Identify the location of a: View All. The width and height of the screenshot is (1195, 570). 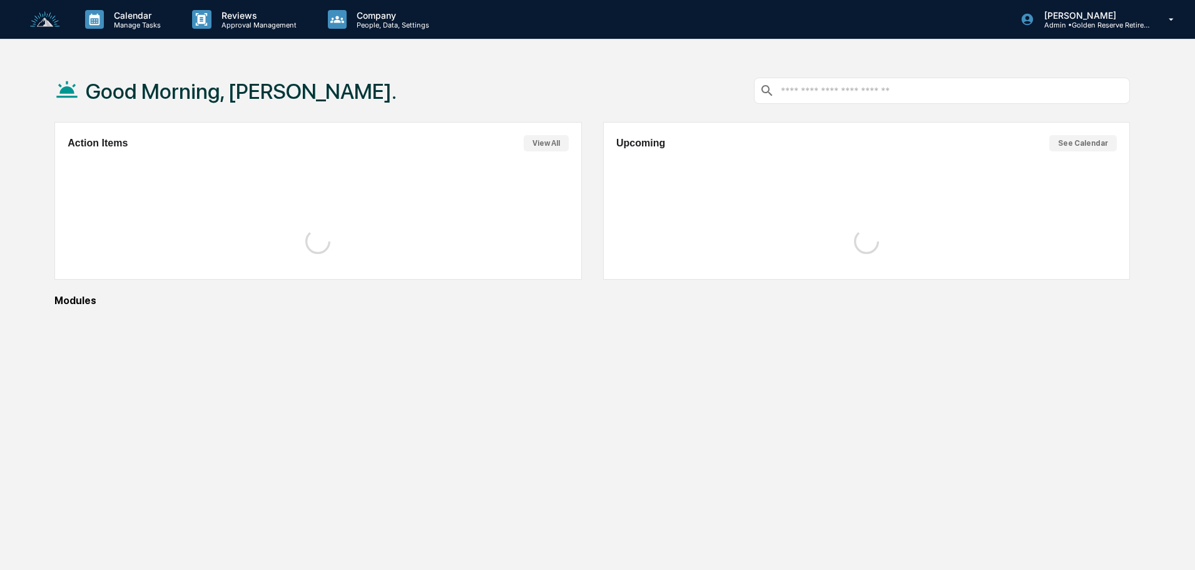
(546, 143).